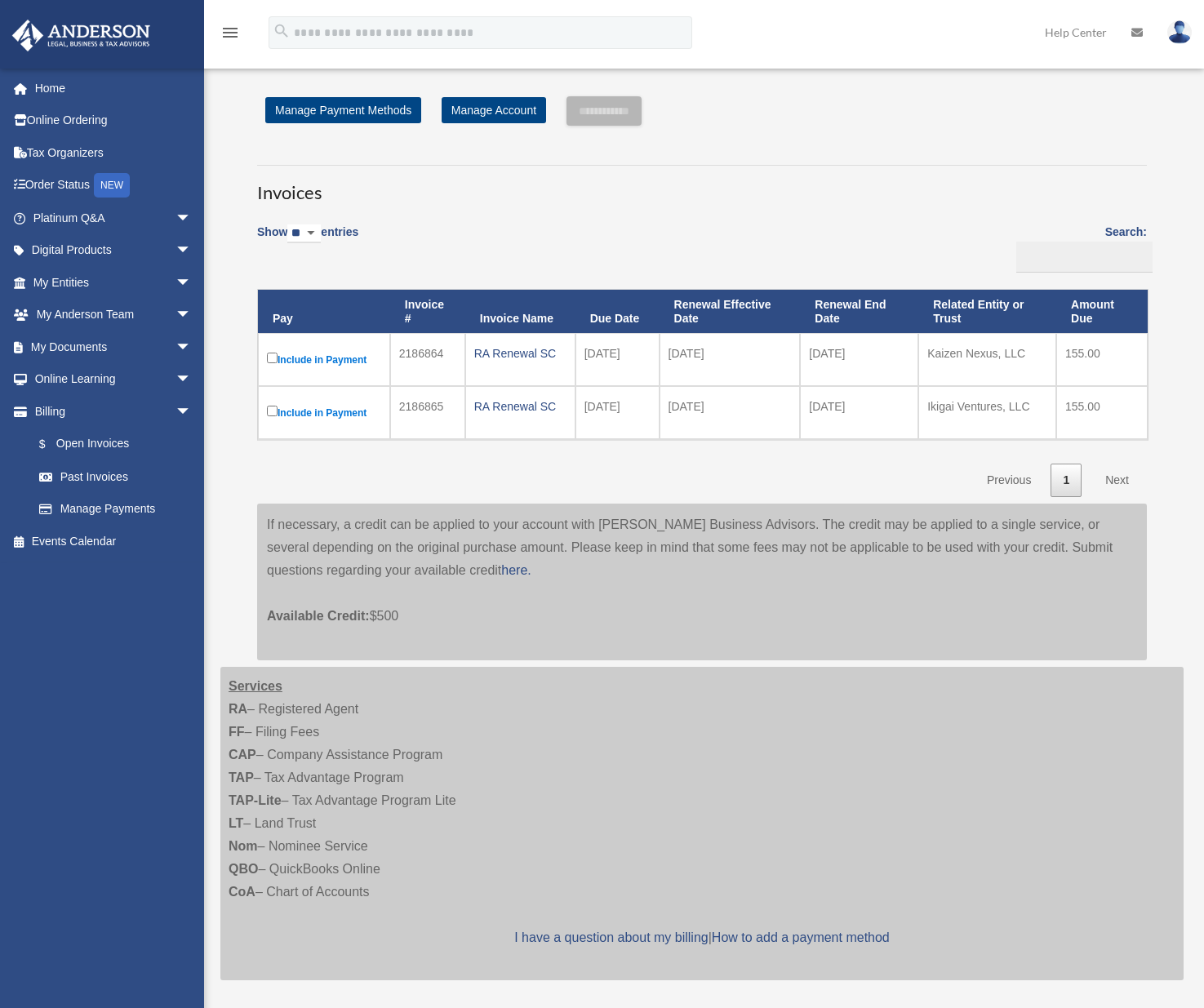 The height and width of the screenshot is (1008, 1204). I want to click on strong: QBO, so click(243, 869).